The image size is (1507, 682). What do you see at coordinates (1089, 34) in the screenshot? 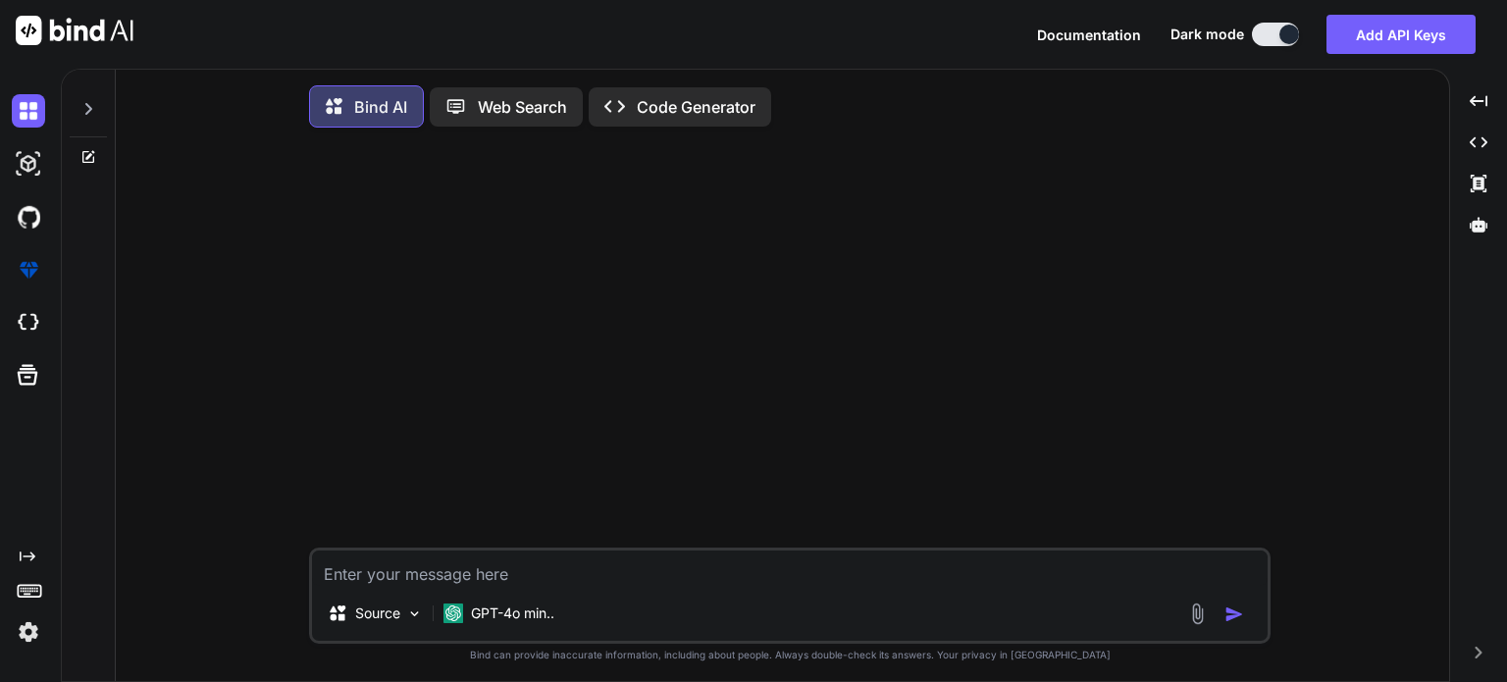
I see `button: Documentation` at bounding box center [1089, 34].